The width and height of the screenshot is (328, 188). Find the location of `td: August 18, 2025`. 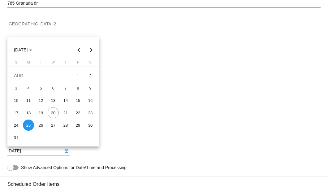

td: August 18, 2025 is located at coordinates (28, 113).